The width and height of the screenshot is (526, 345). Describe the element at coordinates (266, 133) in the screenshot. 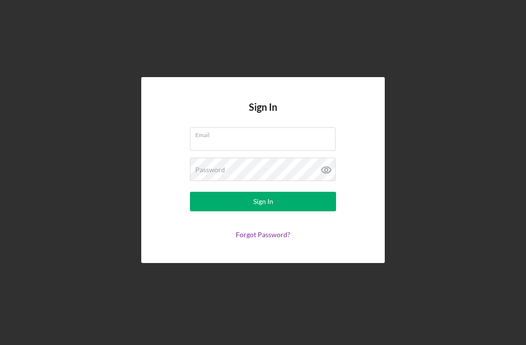

I see `label: Email` at that location.